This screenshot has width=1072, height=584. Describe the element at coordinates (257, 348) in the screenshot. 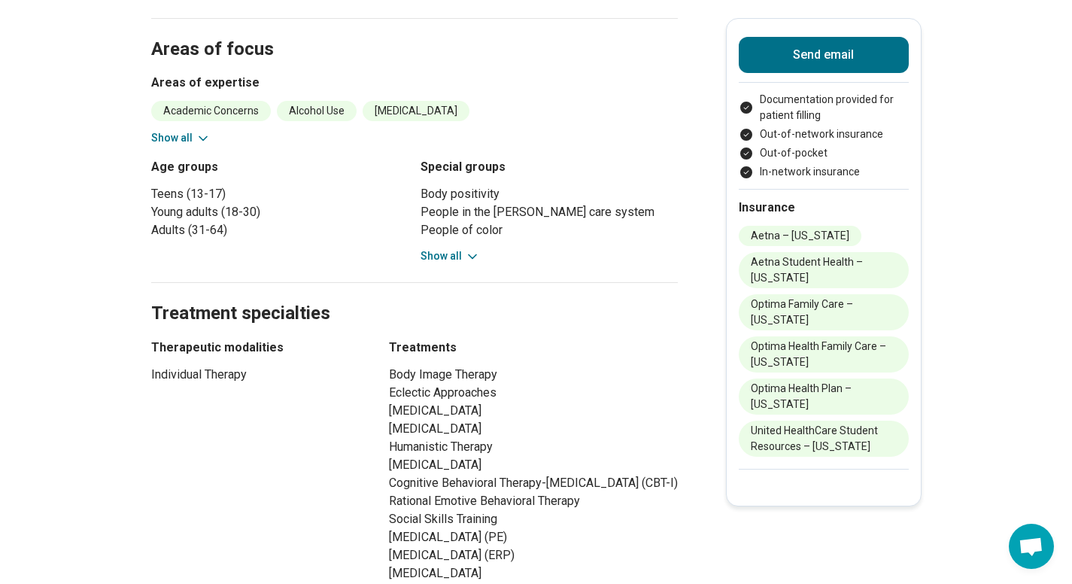

I see `h3: Therapeutic modalities` at that location.